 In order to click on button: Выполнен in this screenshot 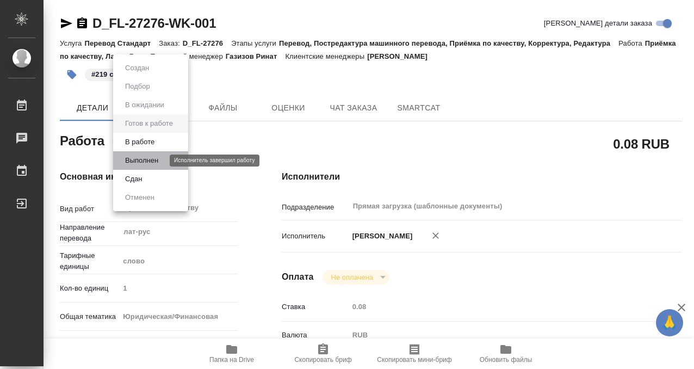, I will do `click(141, 160)`.